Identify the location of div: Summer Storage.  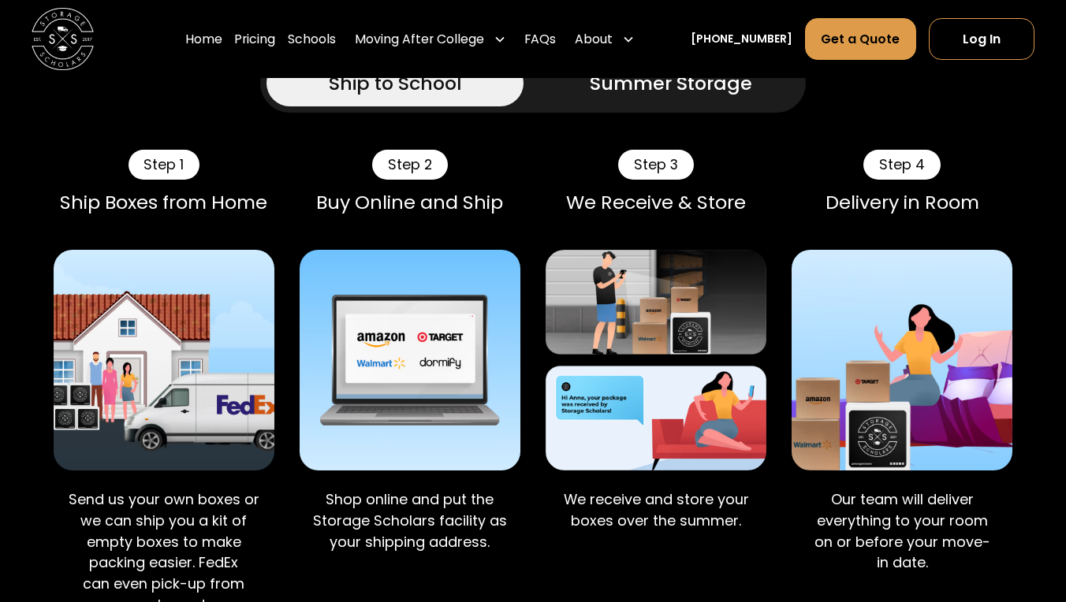
(671, 84).